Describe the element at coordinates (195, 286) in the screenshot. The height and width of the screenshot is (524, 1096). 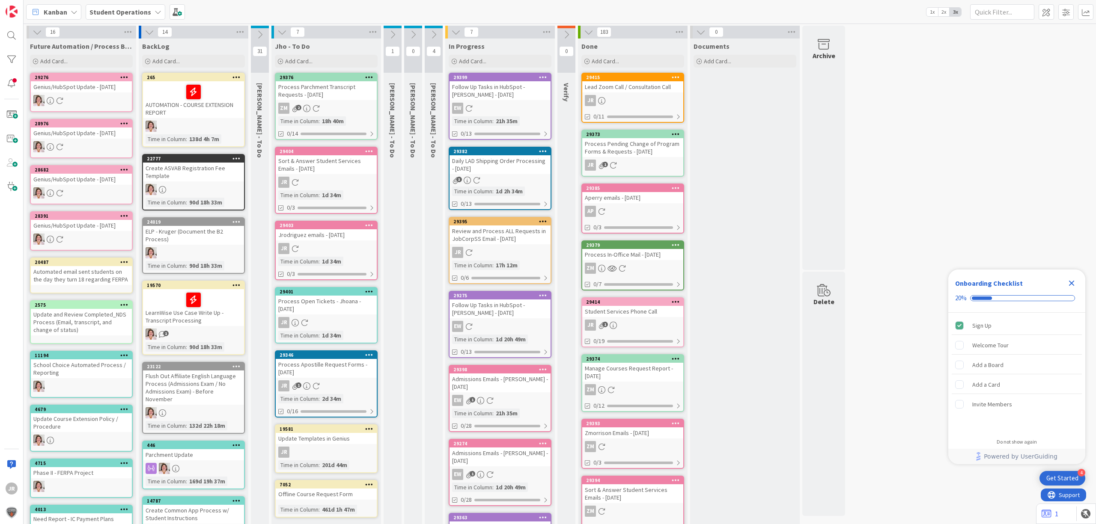
I see `div: 19570` at that location.